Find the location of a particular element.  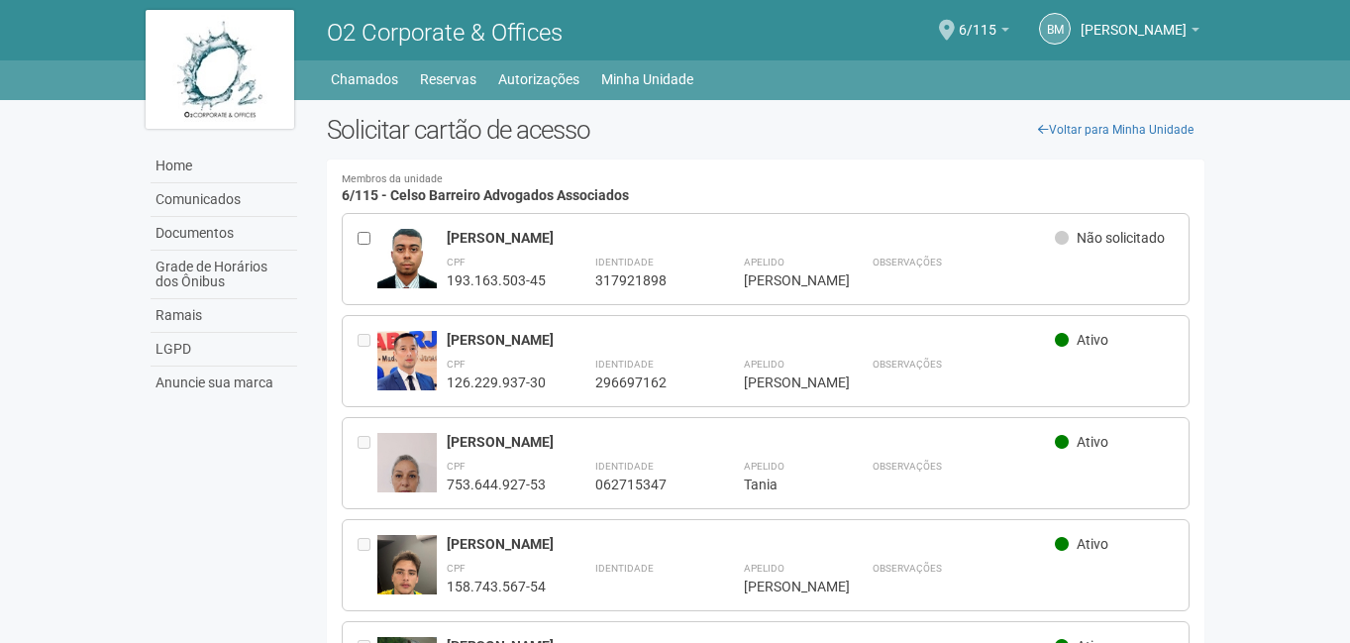

a: Documentos is located at coordinates (224, 234).